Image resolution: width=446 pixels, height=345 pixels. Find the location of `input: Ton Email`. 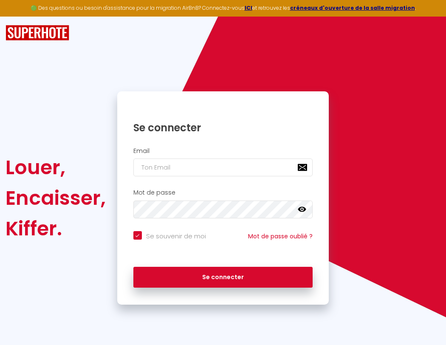

input: Ton Email is located at coordinates (223, 167).